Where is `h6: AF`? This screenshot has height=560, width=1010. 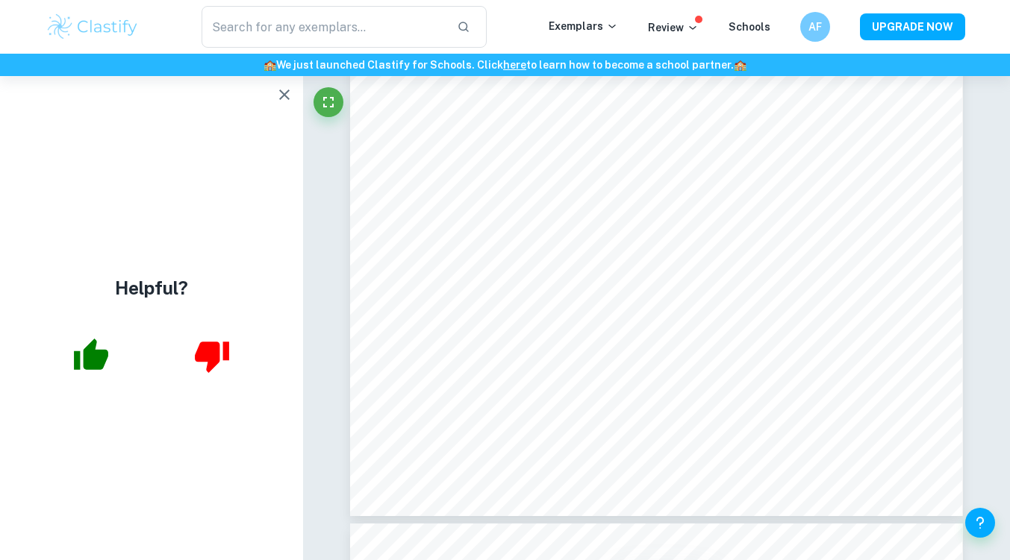 h6: AF is located at coordinates (814, 27).